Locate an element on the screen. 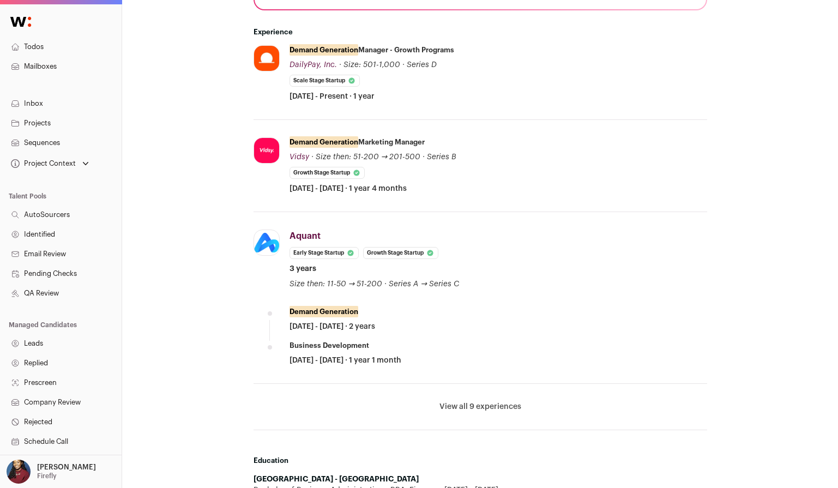 This screenshot has width=838, height=488. div: Business Development is located at coordinates (329, 346).